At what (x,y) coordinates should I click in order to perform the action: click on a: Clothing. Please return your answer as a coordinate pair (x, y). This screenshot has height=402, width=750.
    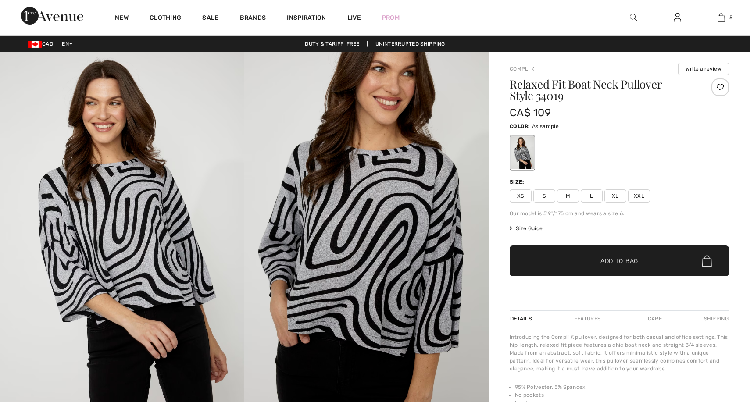
    Looking at the image, I should click on (165, 18).